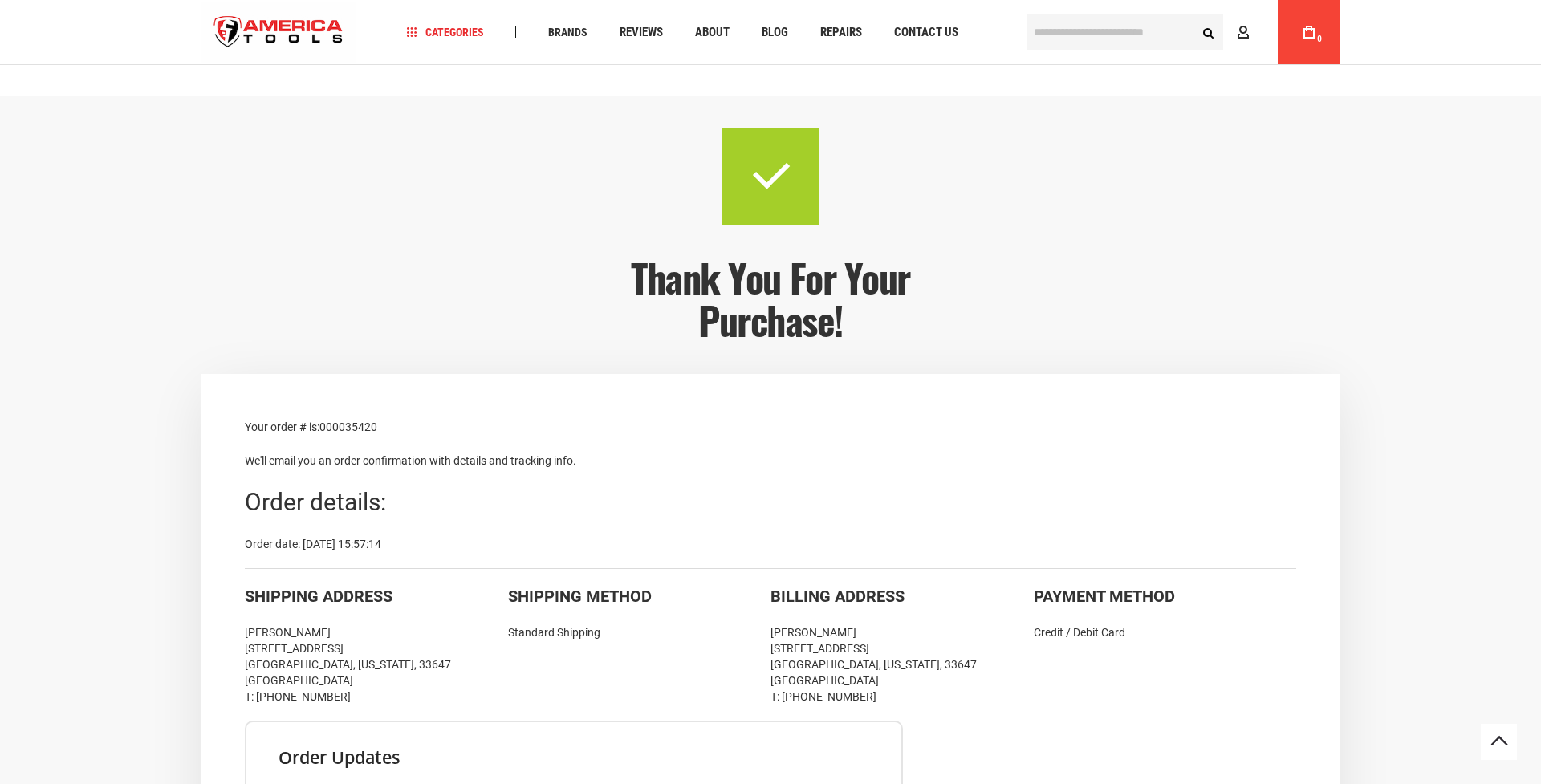 Image resolution: width=1541 pixels, height=784 pixels. I want to click on span: Repairs, so click(841, 32).